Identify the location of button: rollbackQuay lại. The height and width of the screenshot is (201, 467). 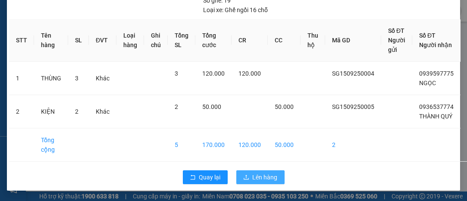
(205, 177).